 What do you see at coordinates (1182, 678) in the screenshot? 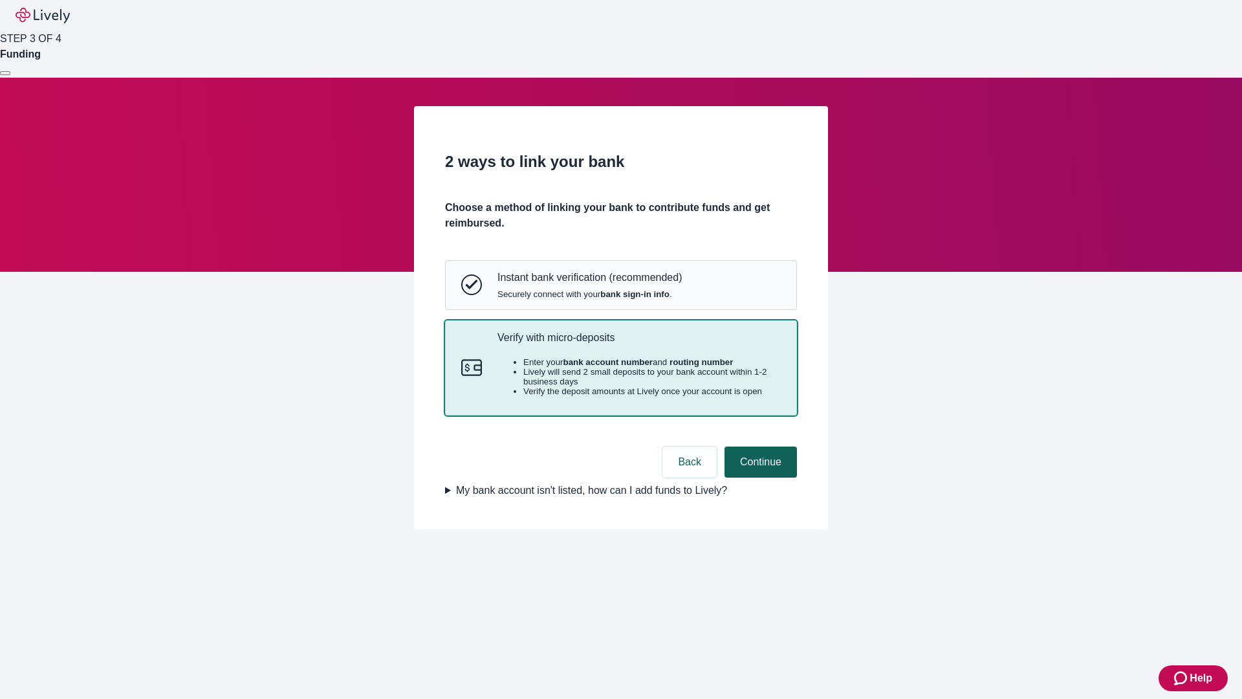
I see `svg: Zendesk support icon` at bounding box center [1182, 678].